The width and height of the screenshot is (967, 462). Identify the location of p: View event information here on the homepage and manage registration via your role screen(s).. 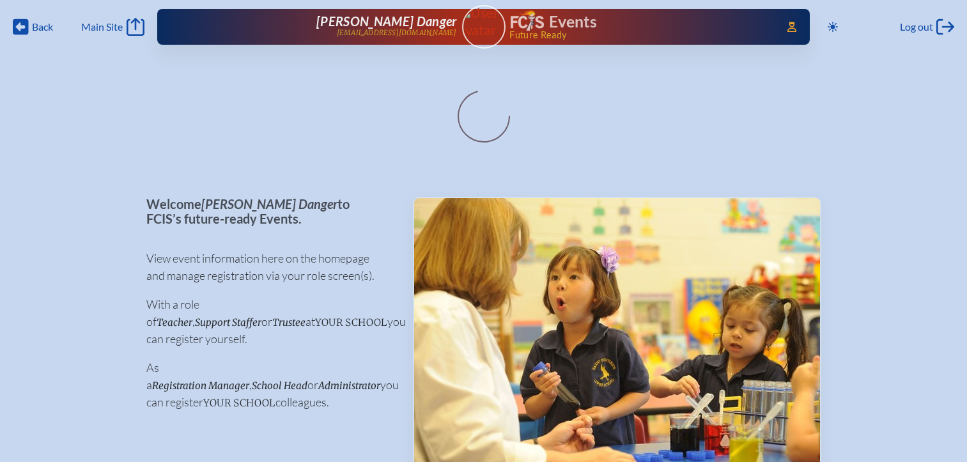
(269, 267).